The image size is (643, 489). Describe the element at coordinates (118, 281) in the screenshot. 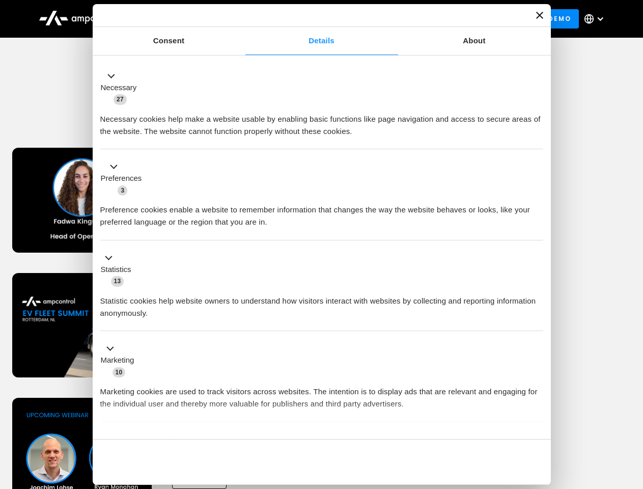

I see `span: 13` at that location.